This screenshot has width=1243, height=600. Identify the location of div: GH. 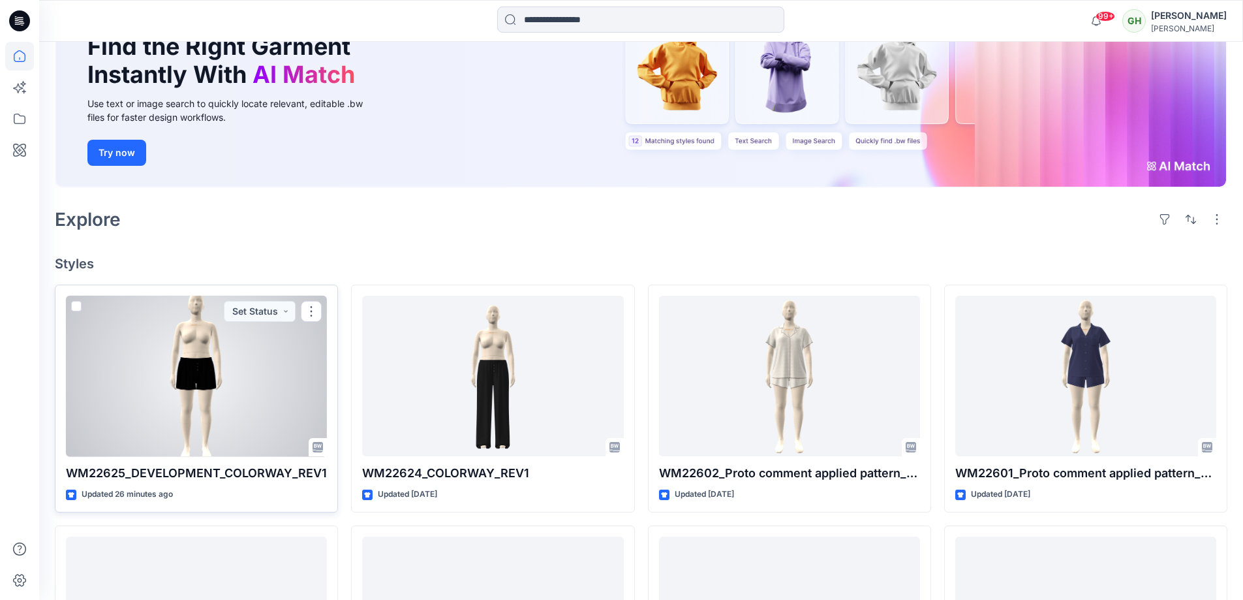
(1134, 21).